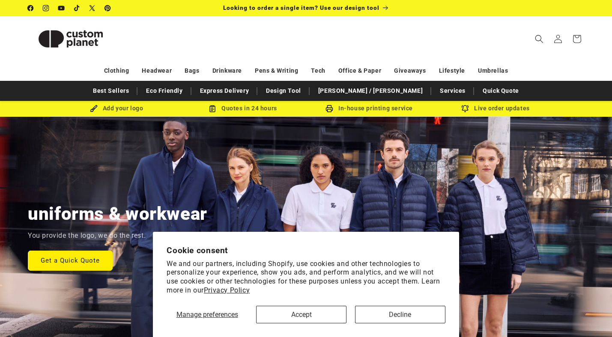  Describe the element at coordinates (116, 71) in the screenshot. I see `a: Clothing` at that location.